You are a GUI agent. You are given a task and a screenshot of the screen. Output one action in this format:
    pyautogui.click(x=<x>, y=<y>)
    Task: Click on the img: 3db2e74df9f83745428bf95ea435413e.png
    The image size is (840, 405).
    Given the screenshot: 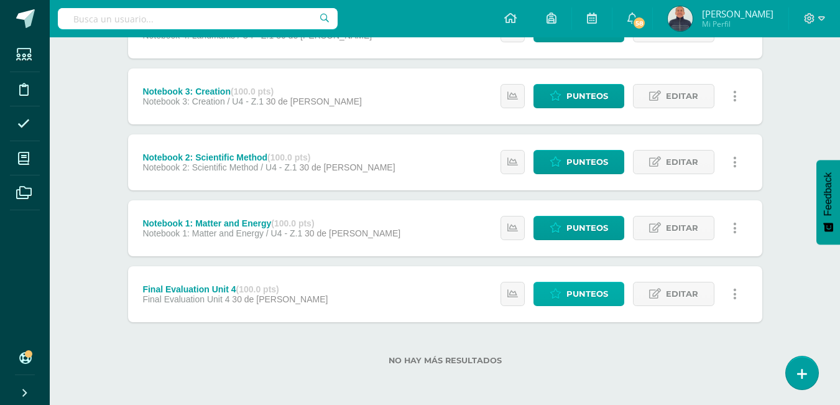 What is the action you would take?
    pyautogui.click(x=680, y=19)
    